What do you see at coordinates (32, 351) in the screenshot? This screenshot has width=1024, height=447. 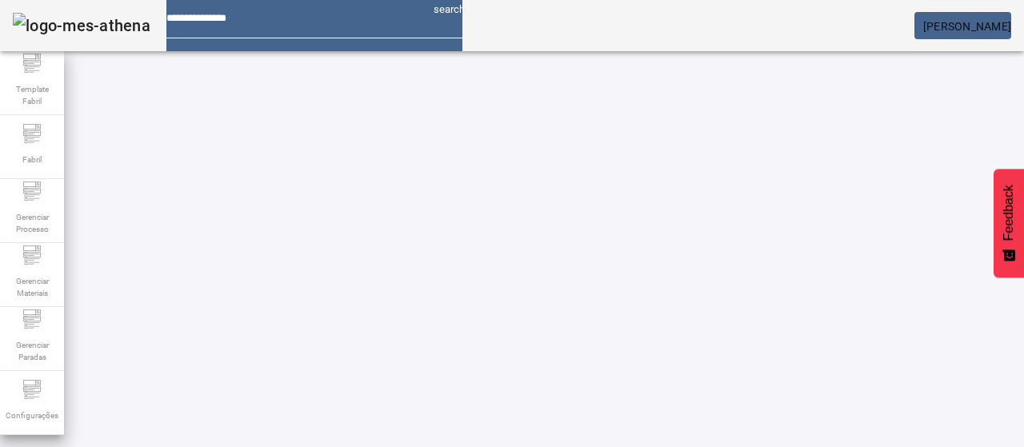 I see `span: Gerenciar Paradas` at bounding box center [32, 351].